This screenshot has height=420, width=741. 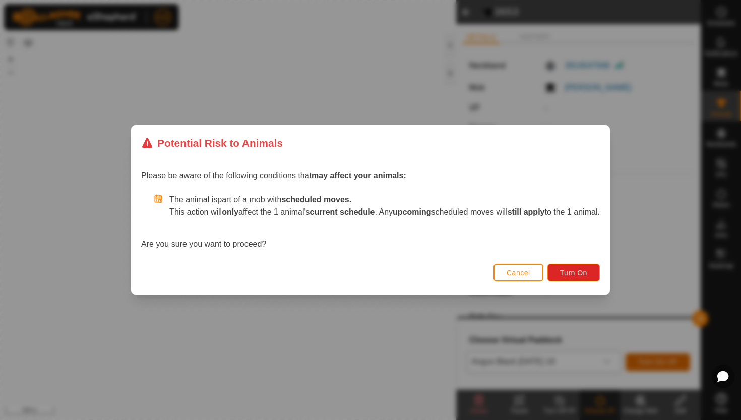 I want to click on p: The animal is, so click(x=385, y=200).